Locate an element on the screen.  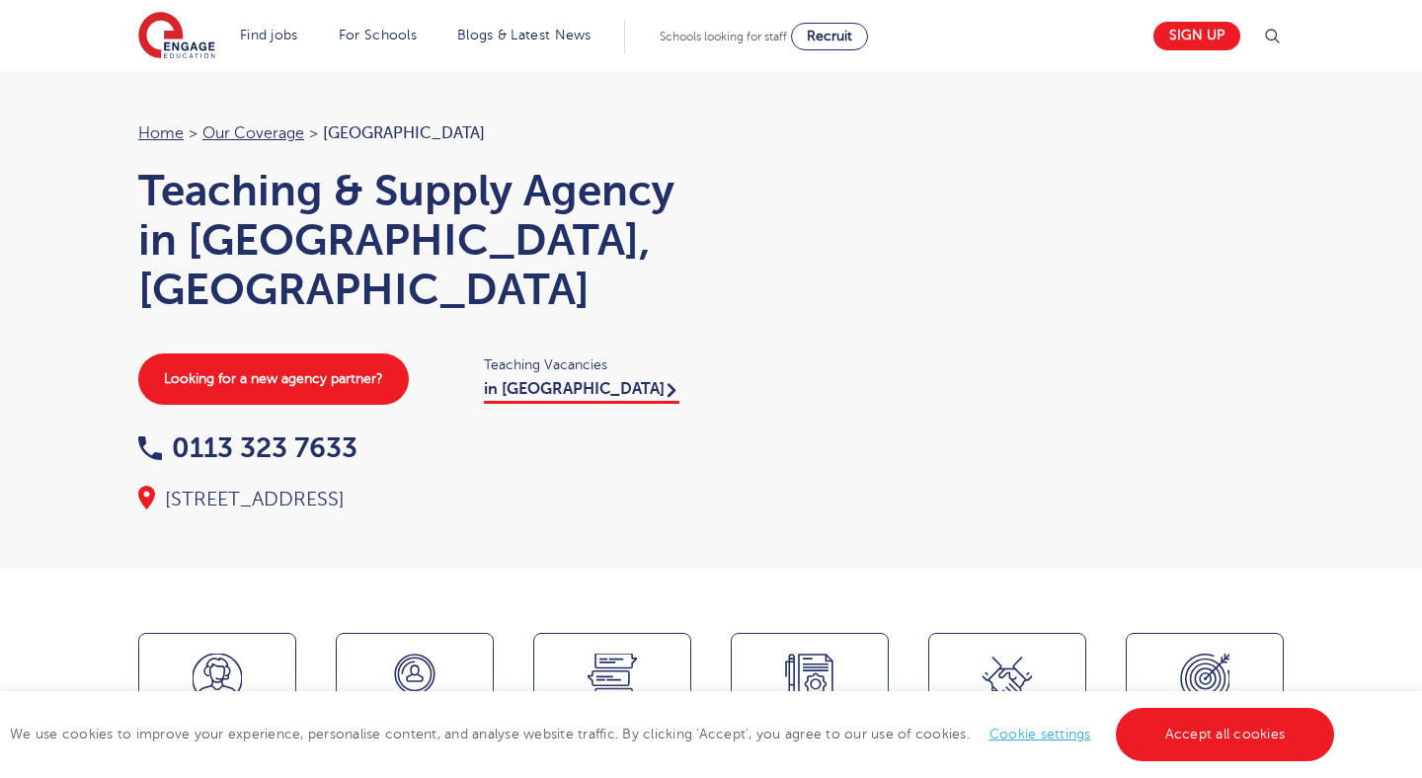
a: Cookie settings is located at coordinates (1040, 734).